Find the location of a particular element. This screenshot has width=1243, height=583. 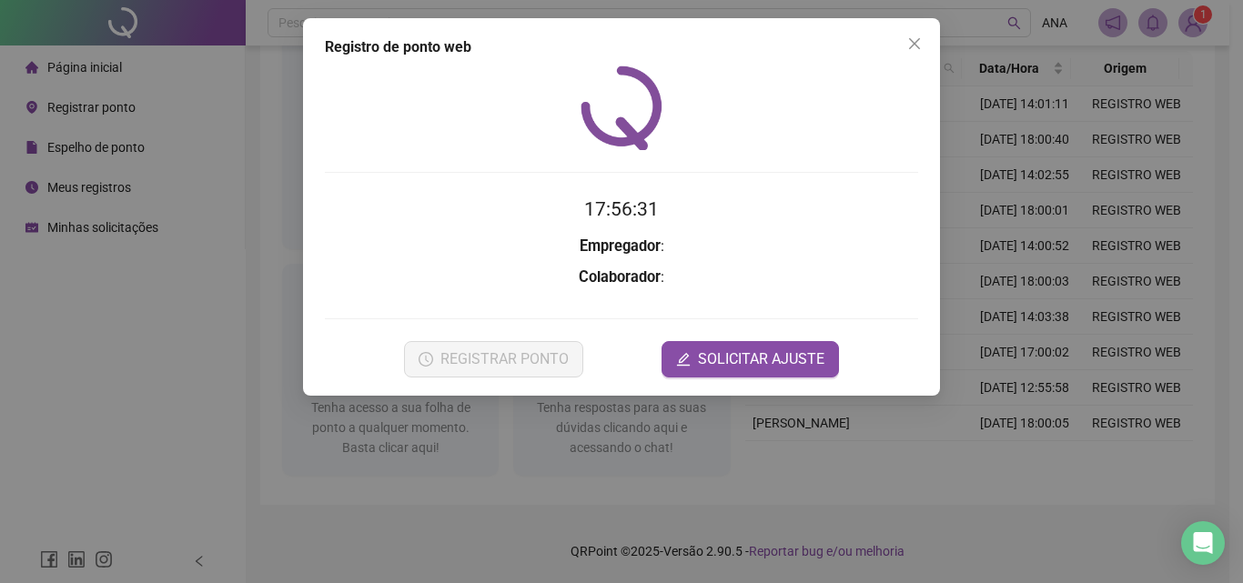

span: edit is located at coordinates (683, 359).